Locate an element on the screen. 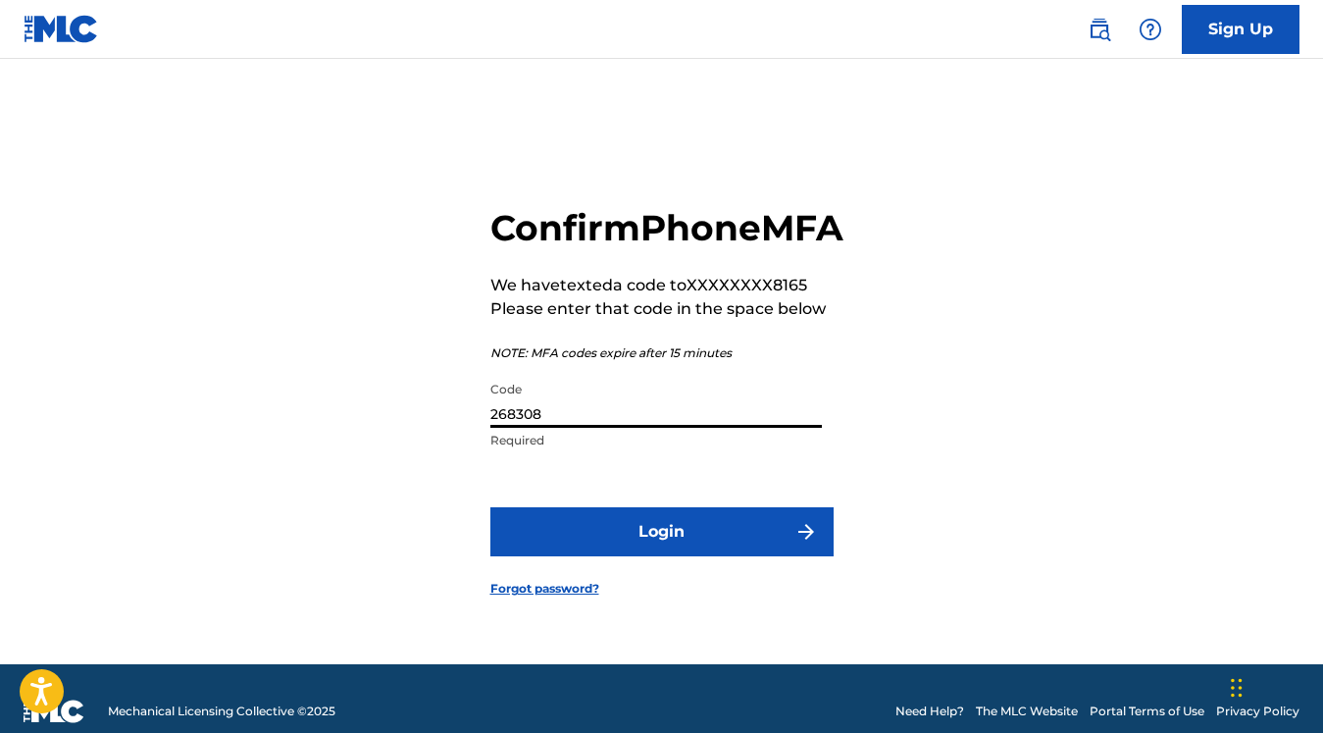 The image size is (1323, 733). img: MLC Logo is located at coordinates (61, 28).